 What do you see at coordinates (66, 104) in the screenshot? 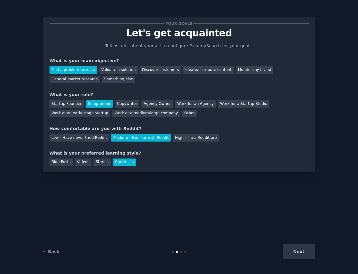
I see `div: Startup Founder` at bounding box center [66, 104].